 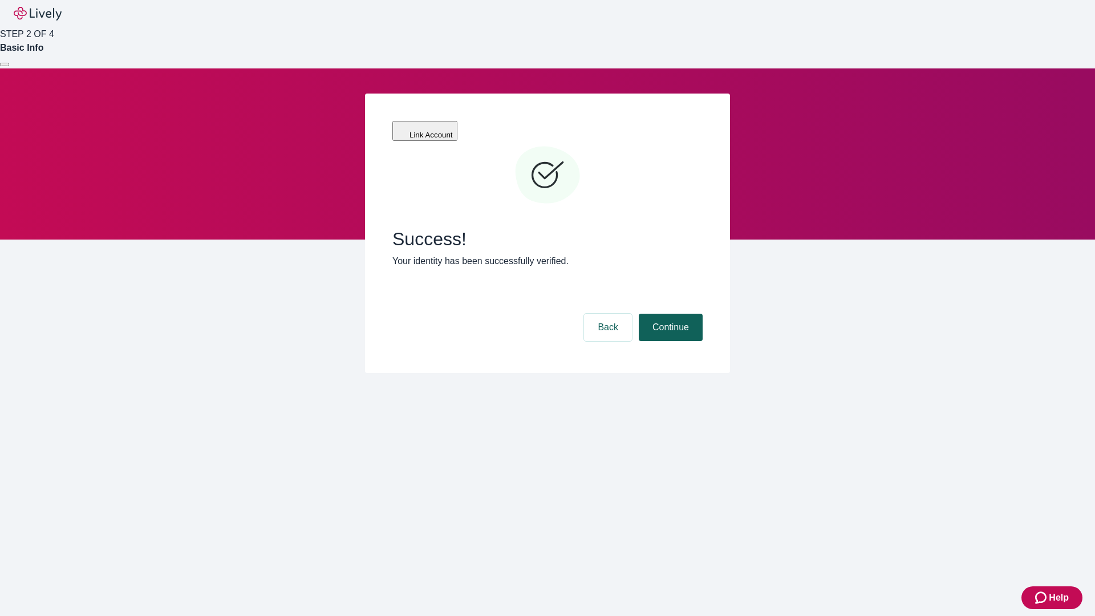 I want to click on button: Zendesk support iconHelp, so click(x=1051, y=598).